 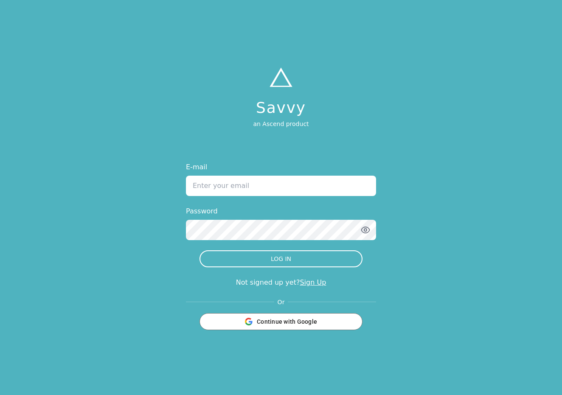 What do you see at coordinates (281, 302) in the screenshot?
I see `span: Or` at bounding box center [281, 302].